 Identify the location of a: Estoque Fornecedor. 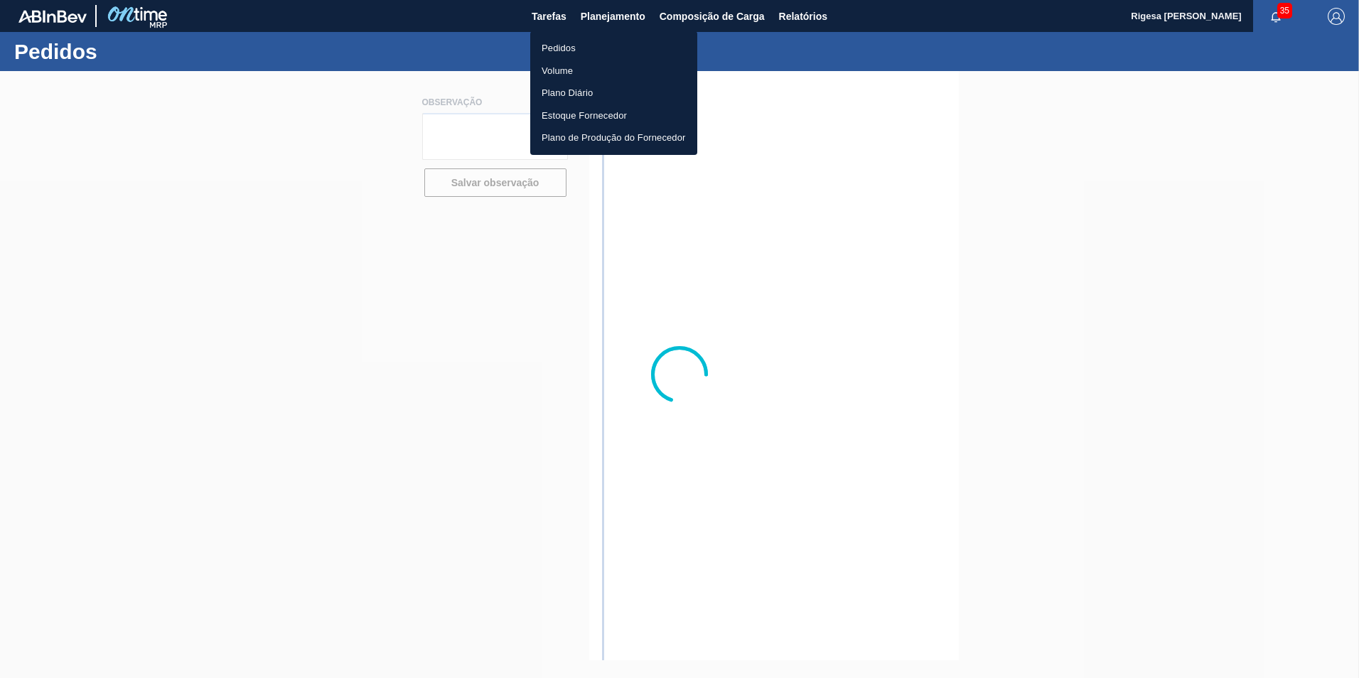
(613, 116).